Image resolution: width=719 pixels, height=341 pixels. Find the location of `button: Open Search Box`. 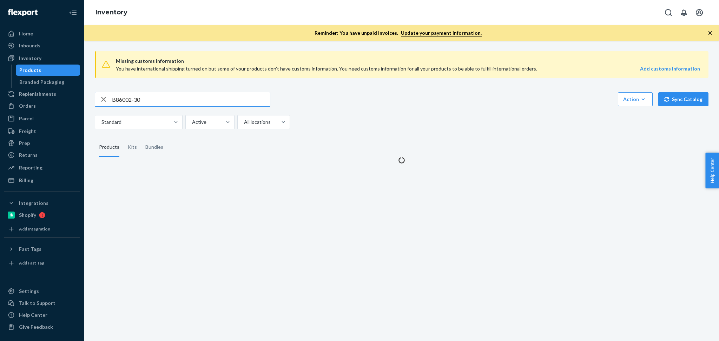

button: Open Search Box is located at coordinates (669, 13).